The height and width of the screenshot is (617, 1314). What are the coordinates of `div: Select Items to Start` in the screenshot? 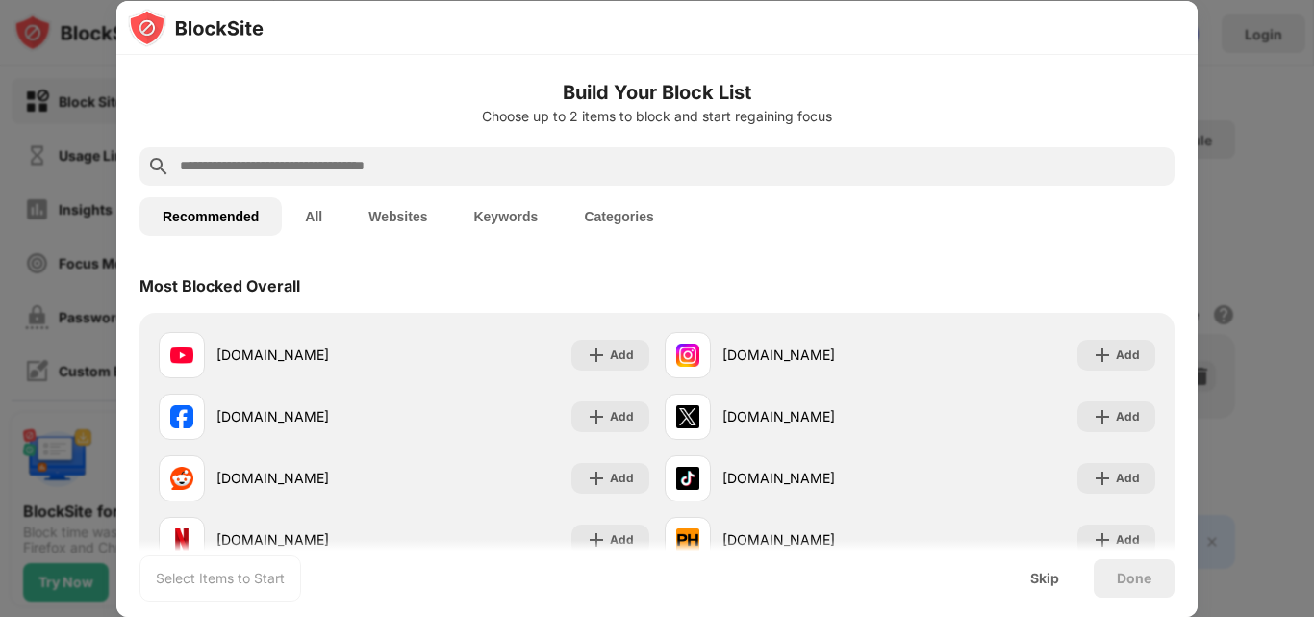 It's located at (220, 578).